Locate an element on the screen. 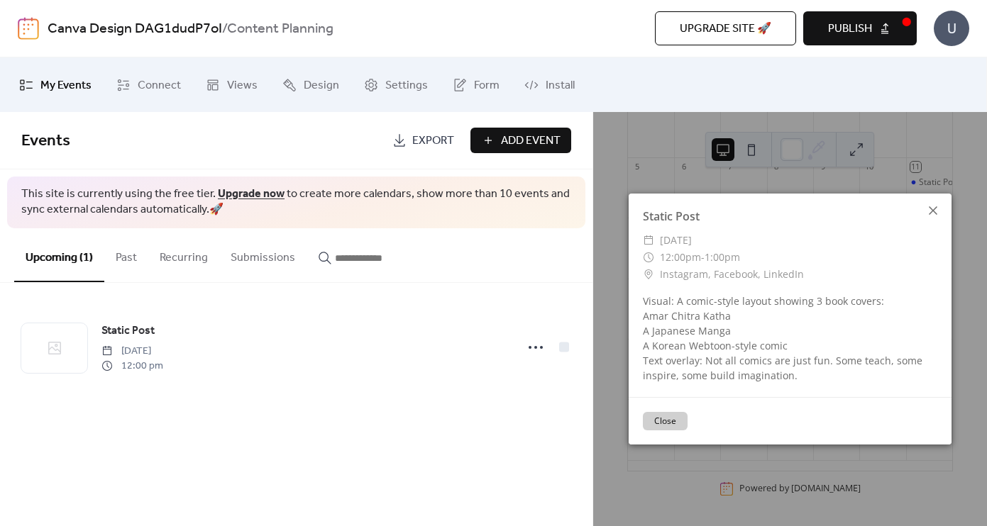 This screenshot has width=987, height=526. button: Close is located at coordinates (665, 421).